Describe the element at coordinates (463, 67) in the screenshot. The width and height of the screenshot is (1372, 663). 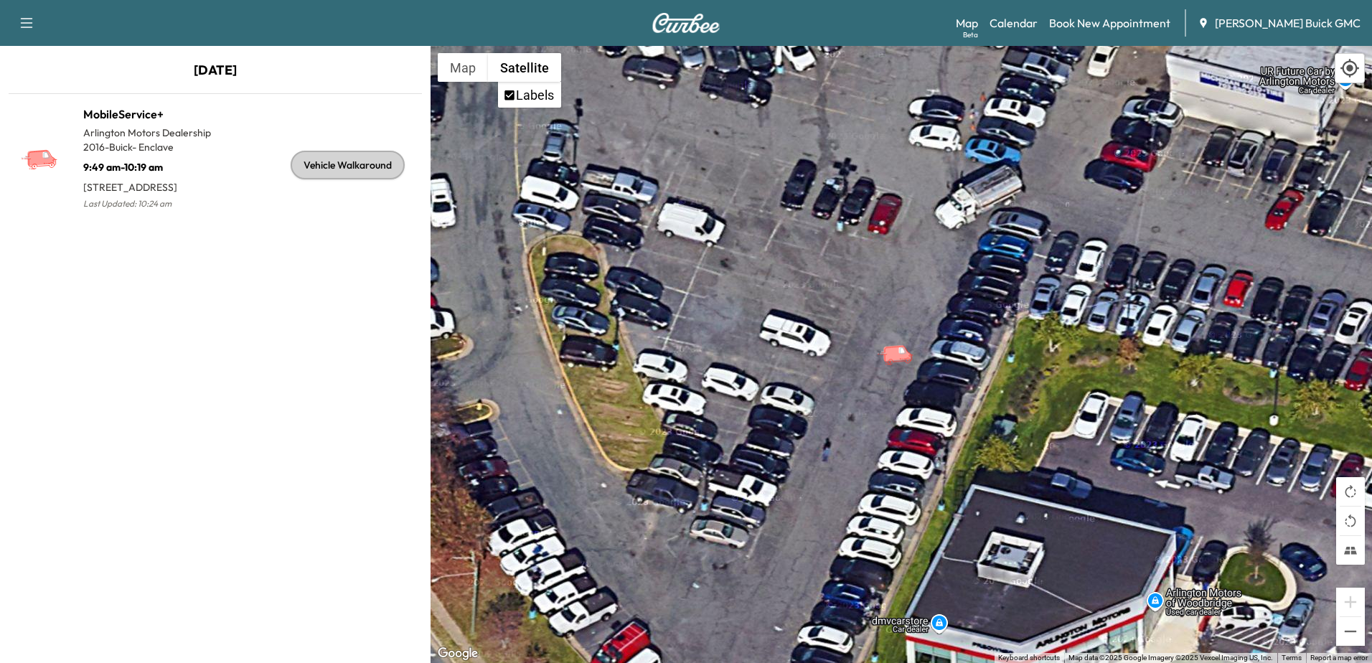
I see `button: Show street map` at that location.